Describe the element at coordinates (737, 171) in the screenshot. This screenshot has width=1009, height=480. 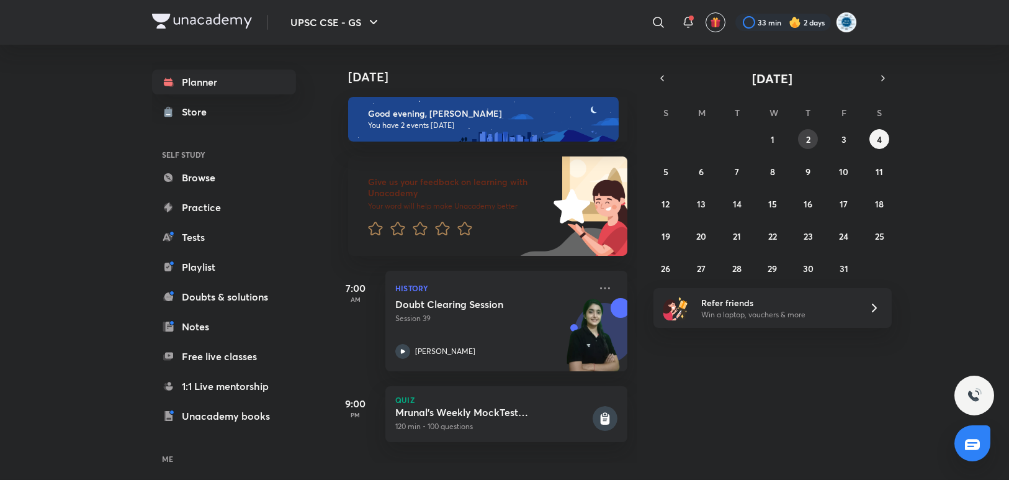
I see `button: October 7, 2025` at that location.